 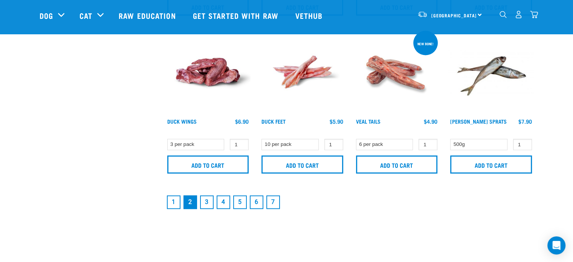 I want to click on a: Goto page 6, so click(x=256, y=202).